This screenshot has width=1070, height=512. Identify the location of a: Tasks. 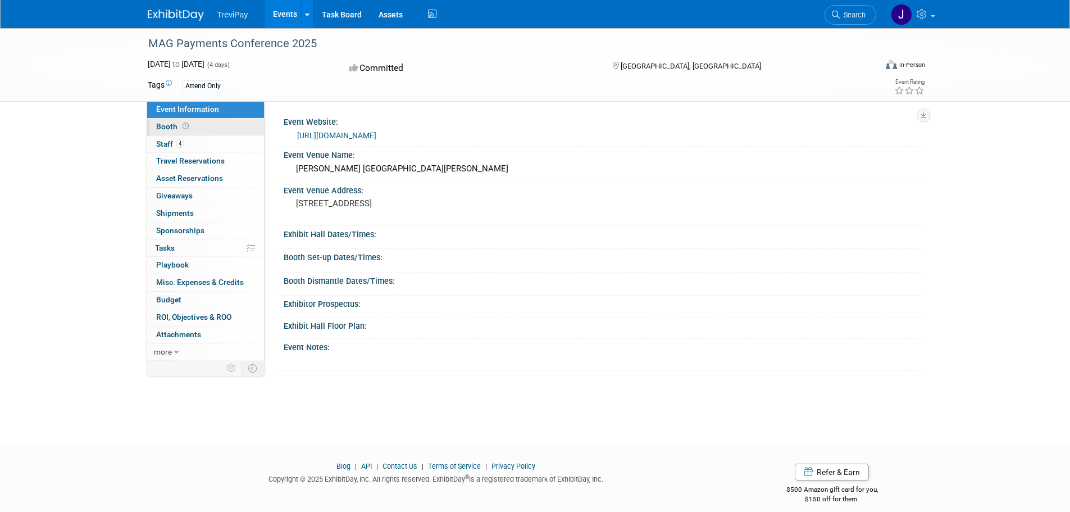
(206, 248).